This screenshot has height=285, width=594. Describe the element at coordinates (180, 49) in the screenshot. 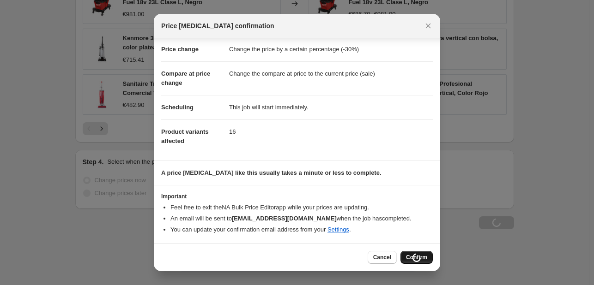

I see `span: Price change` at that location.